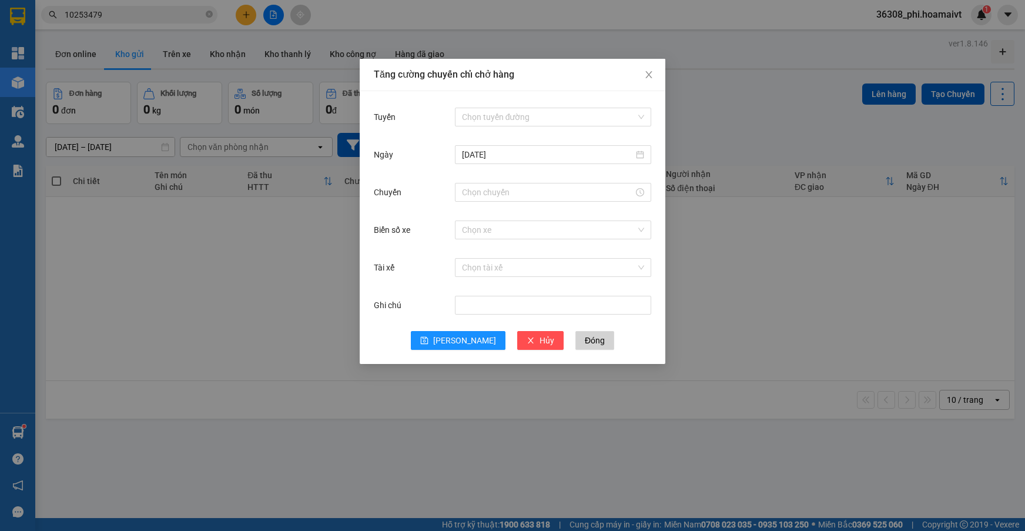 This screenshot has width=1025, height=531. I want to click on input: Tài xế, so click(549, 267).